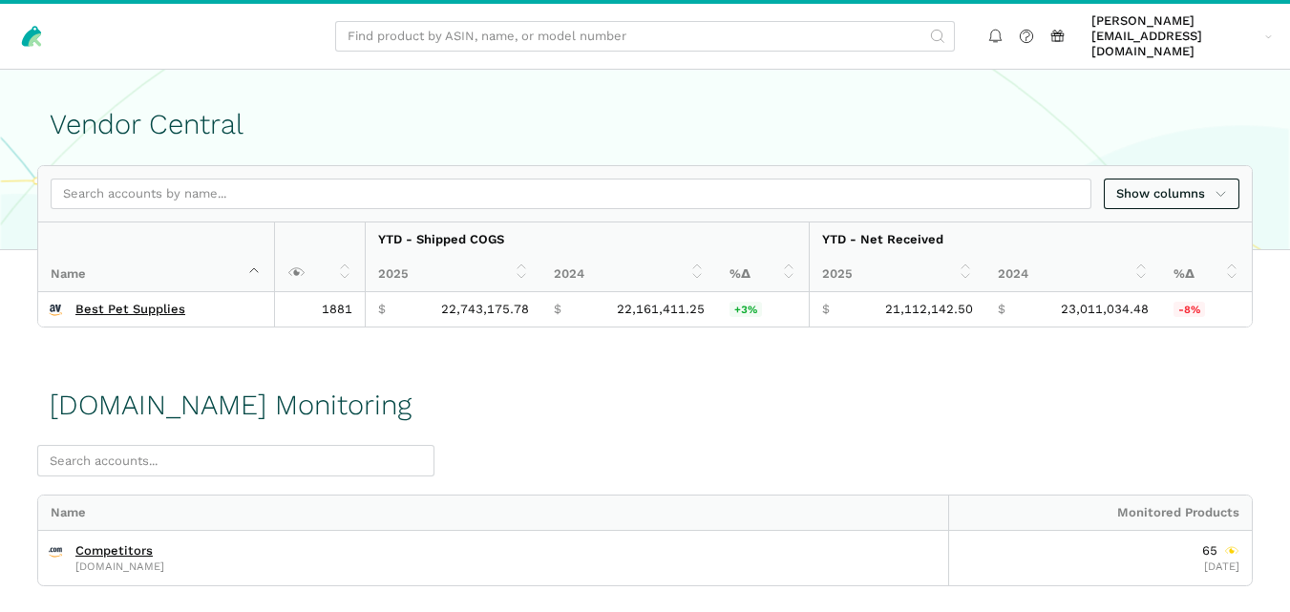 The height and width of the screenshot is (612, 1290). I want to click on input: Find product by ASIN, name, or model number, so click(645, 36).